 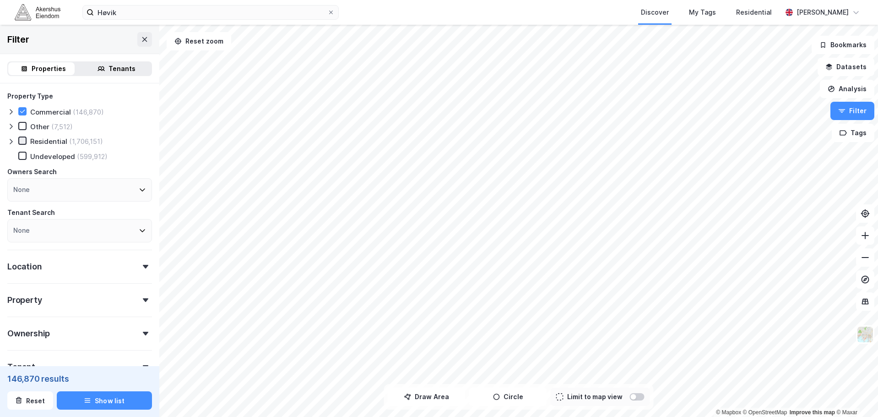 I want to click on div: (7,512), so click(x=62, y=126).